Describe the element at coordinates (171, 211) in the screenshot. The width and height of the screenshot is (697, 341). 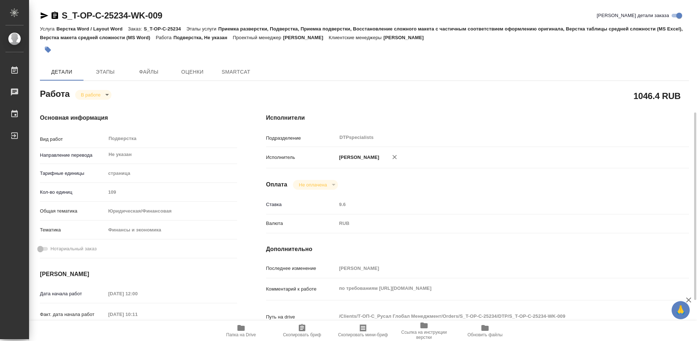
I see `div: Юридическая/Финансовая` at that location.